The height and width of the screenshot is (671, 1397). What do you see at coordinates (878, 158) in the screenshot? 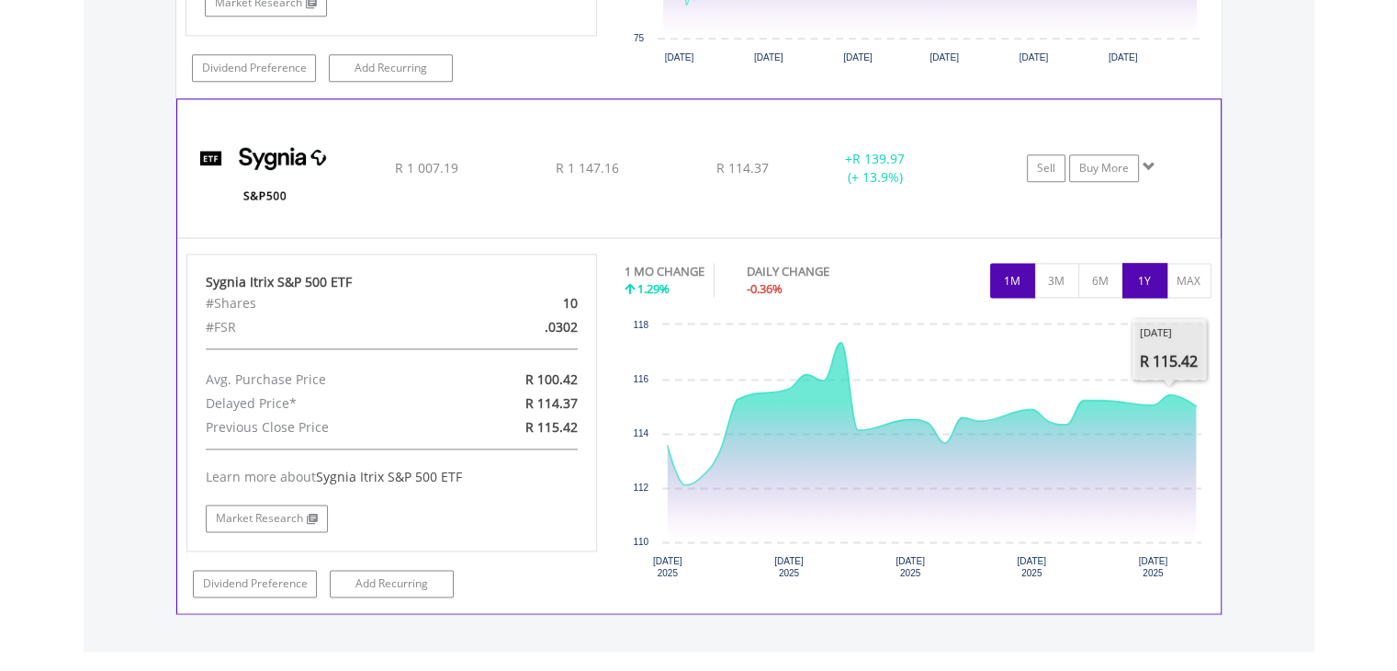
I see `span: R 139.97` at bounding box center [878, 158].